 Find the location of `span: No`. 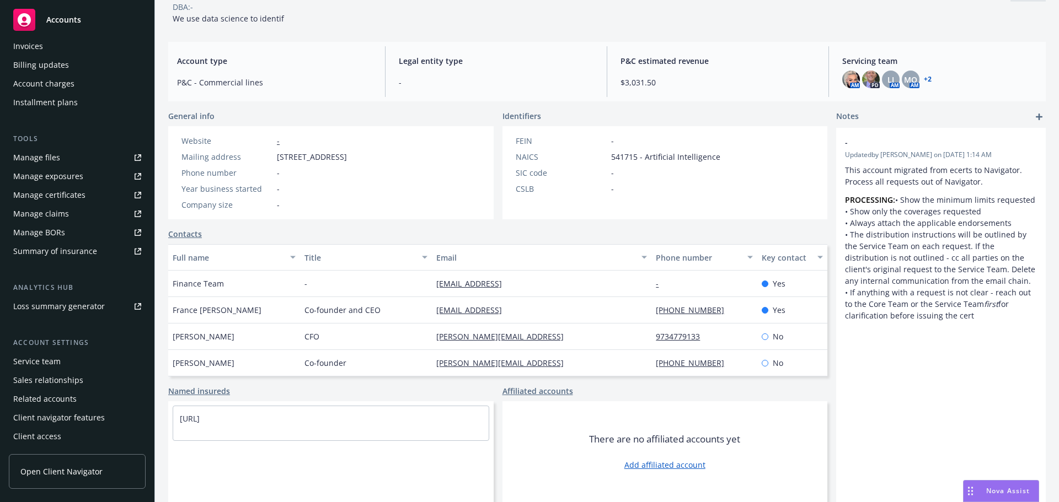

span: No is located at coordinates (778, 336).